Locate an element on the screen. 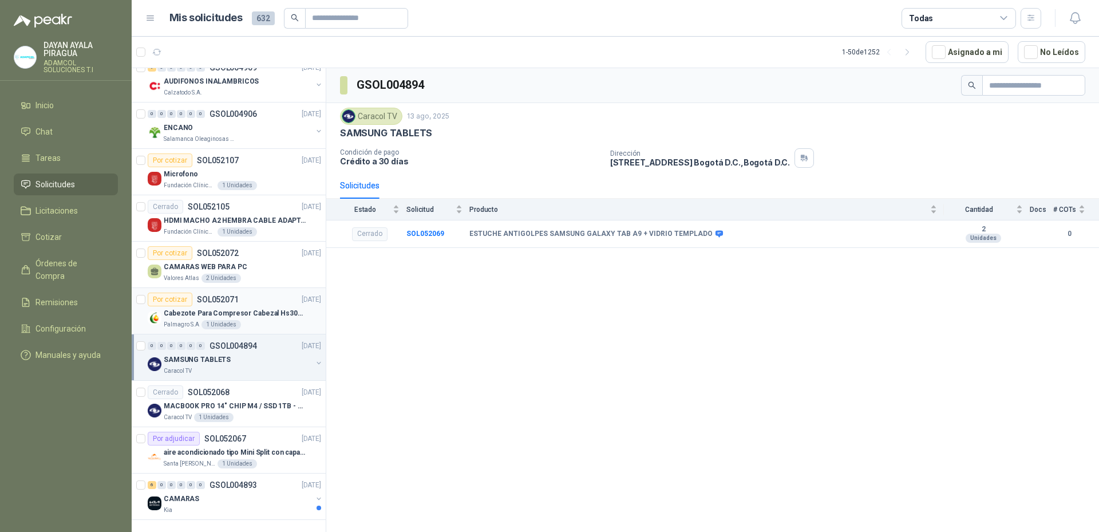 The width and height of the screenshot is (1099, 532). div: Por cotizar is located at coordinates (170, 299).